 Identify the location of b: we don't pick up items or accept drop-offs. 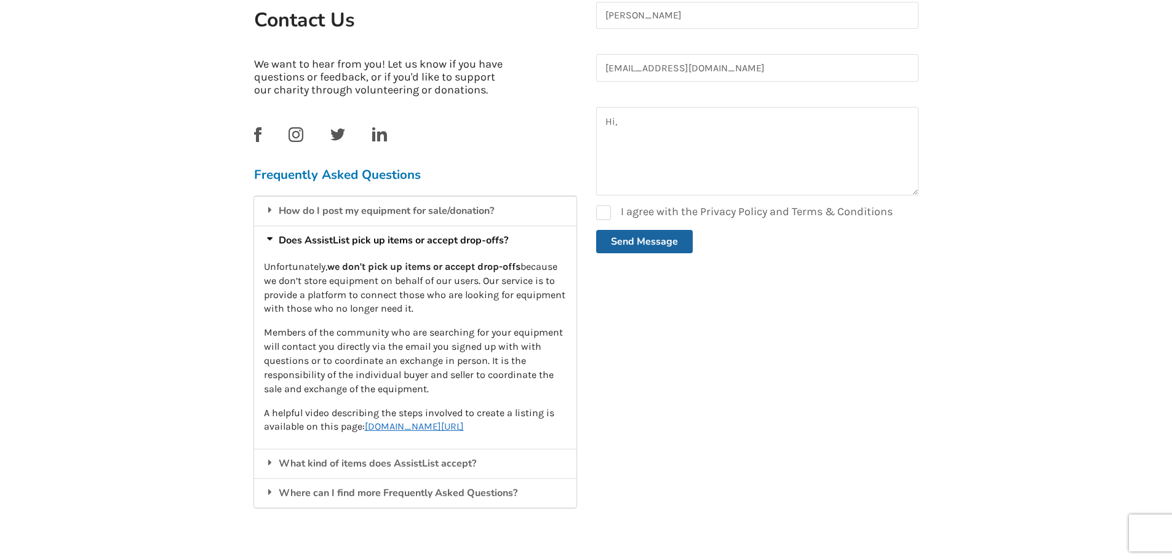
(424, 266).